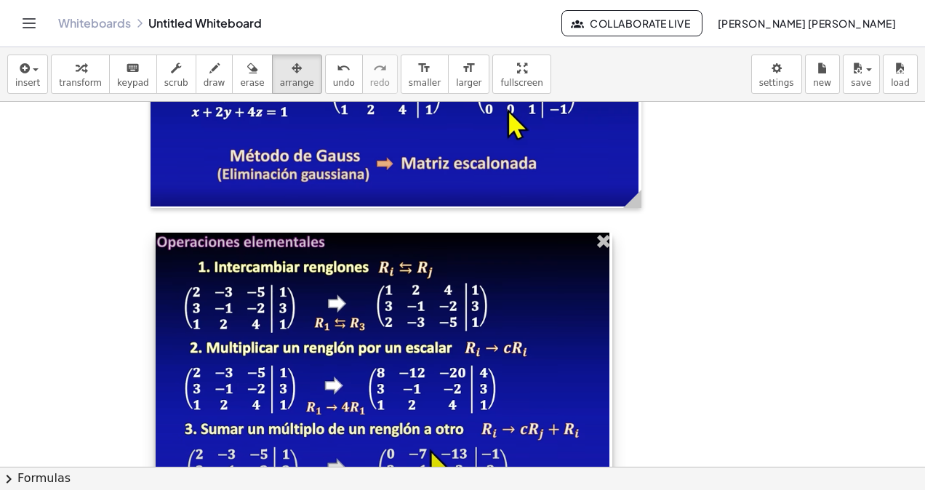 The height and width of the screenshot is (490, 925). What do you see at coordinates (214, 83) in the screenshot?
I see `span: draw` at bounding box center [214, 83].